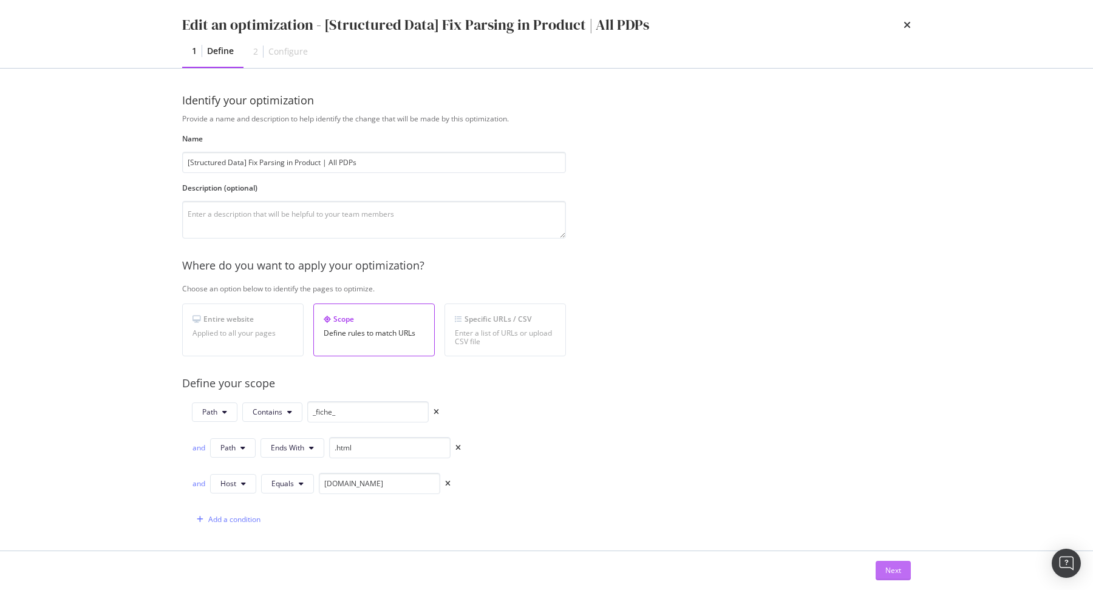 The width and height of the screenshot is (1093, 590). I want to click on button: Host, so click(233, 484).